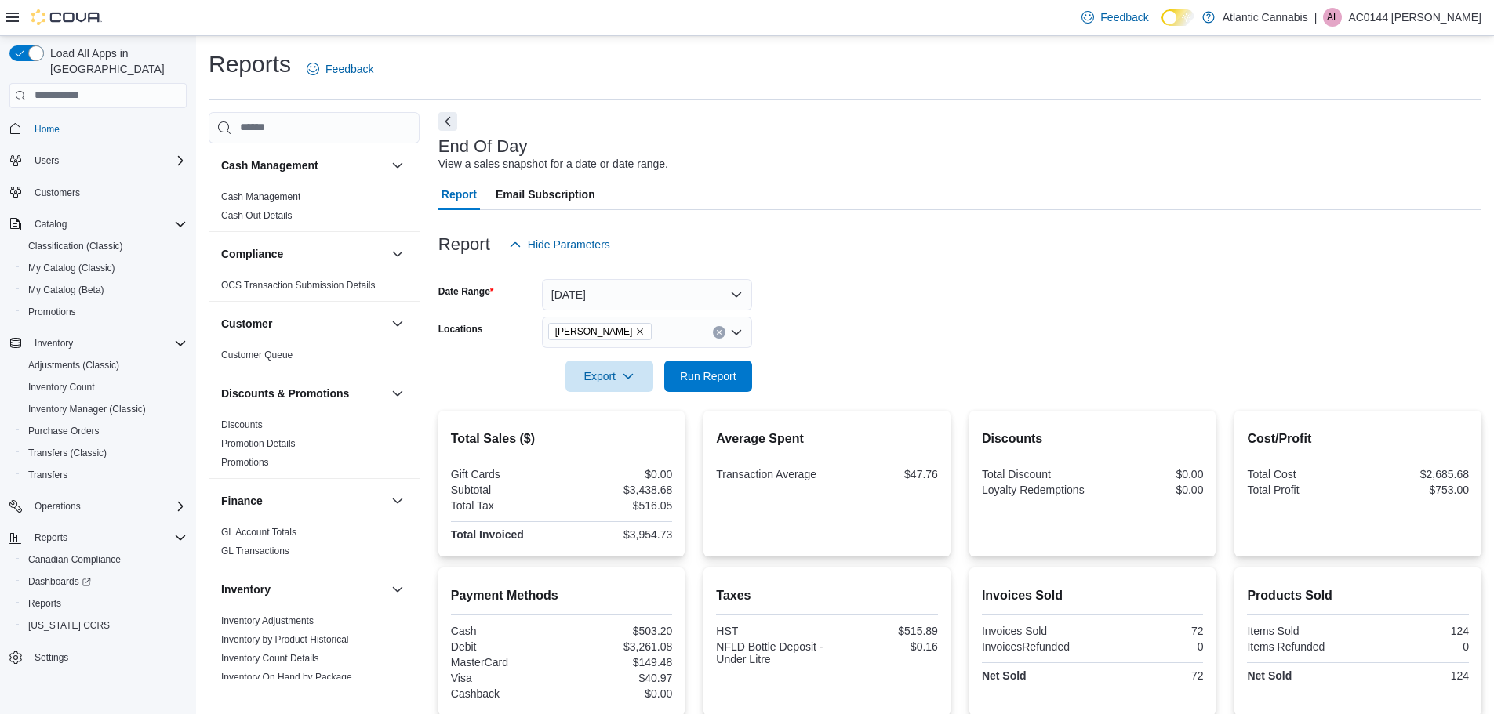  What do you see at coordinates (47, 129) in the screenshot?
I see `a: Home` at bounding box center [47, 129].